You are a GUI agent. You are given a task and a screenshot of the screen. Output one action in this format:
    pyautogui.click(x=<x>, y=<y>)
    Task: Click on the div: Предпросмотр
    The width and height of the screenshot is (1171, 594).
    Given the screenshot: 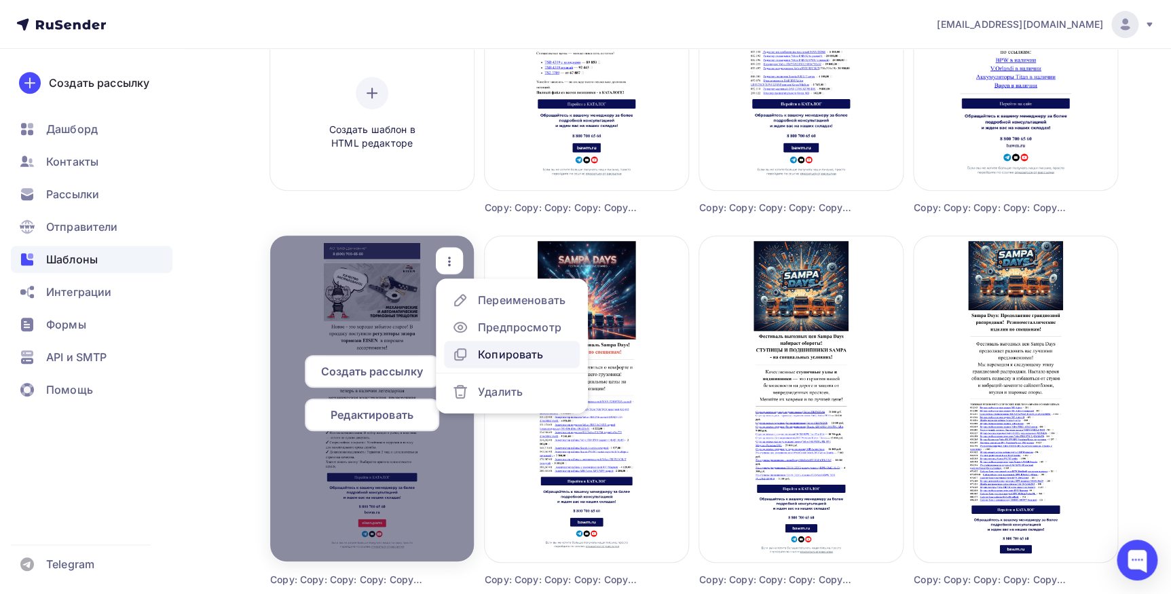 What is the action you would take?
    pyautogui.click(x=519, y=327)
    